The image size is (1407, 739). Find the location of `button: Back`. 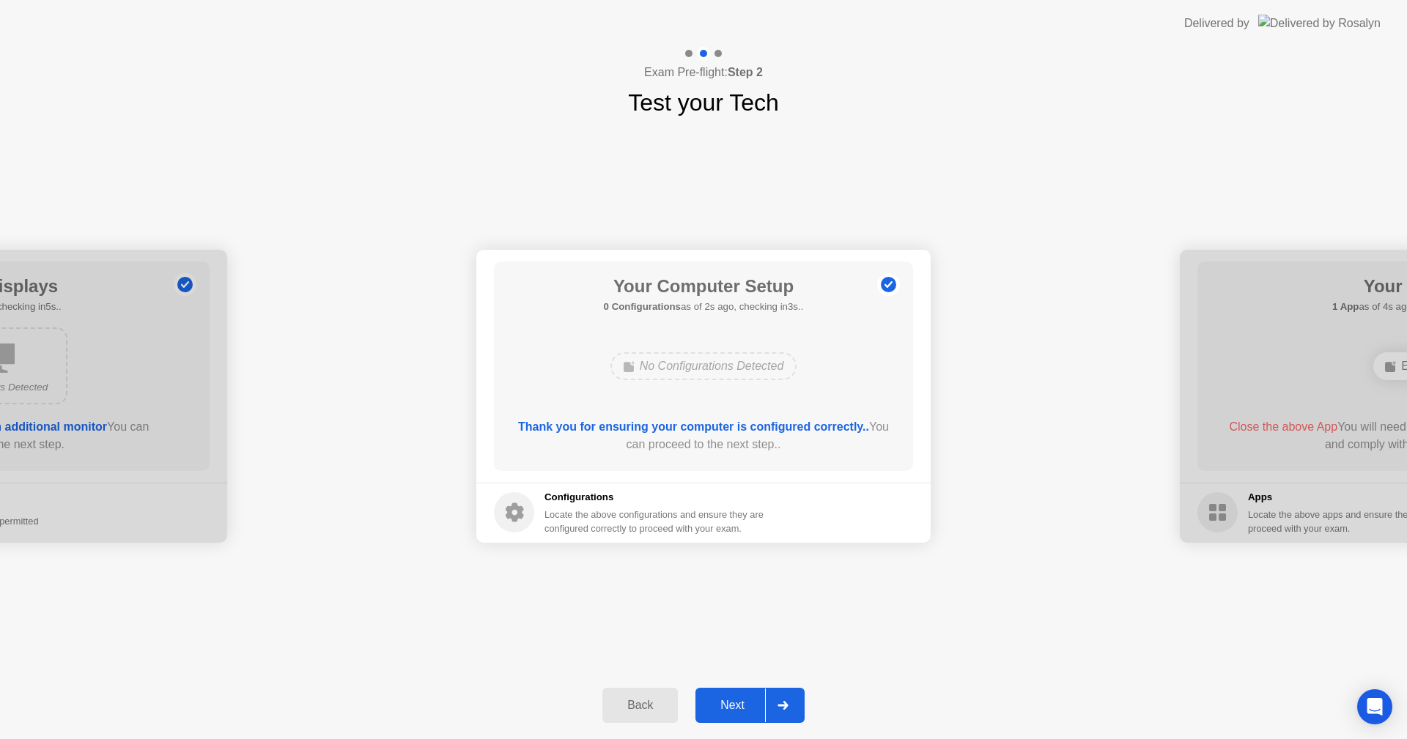

button: Back is located at coordinates (640, 706).